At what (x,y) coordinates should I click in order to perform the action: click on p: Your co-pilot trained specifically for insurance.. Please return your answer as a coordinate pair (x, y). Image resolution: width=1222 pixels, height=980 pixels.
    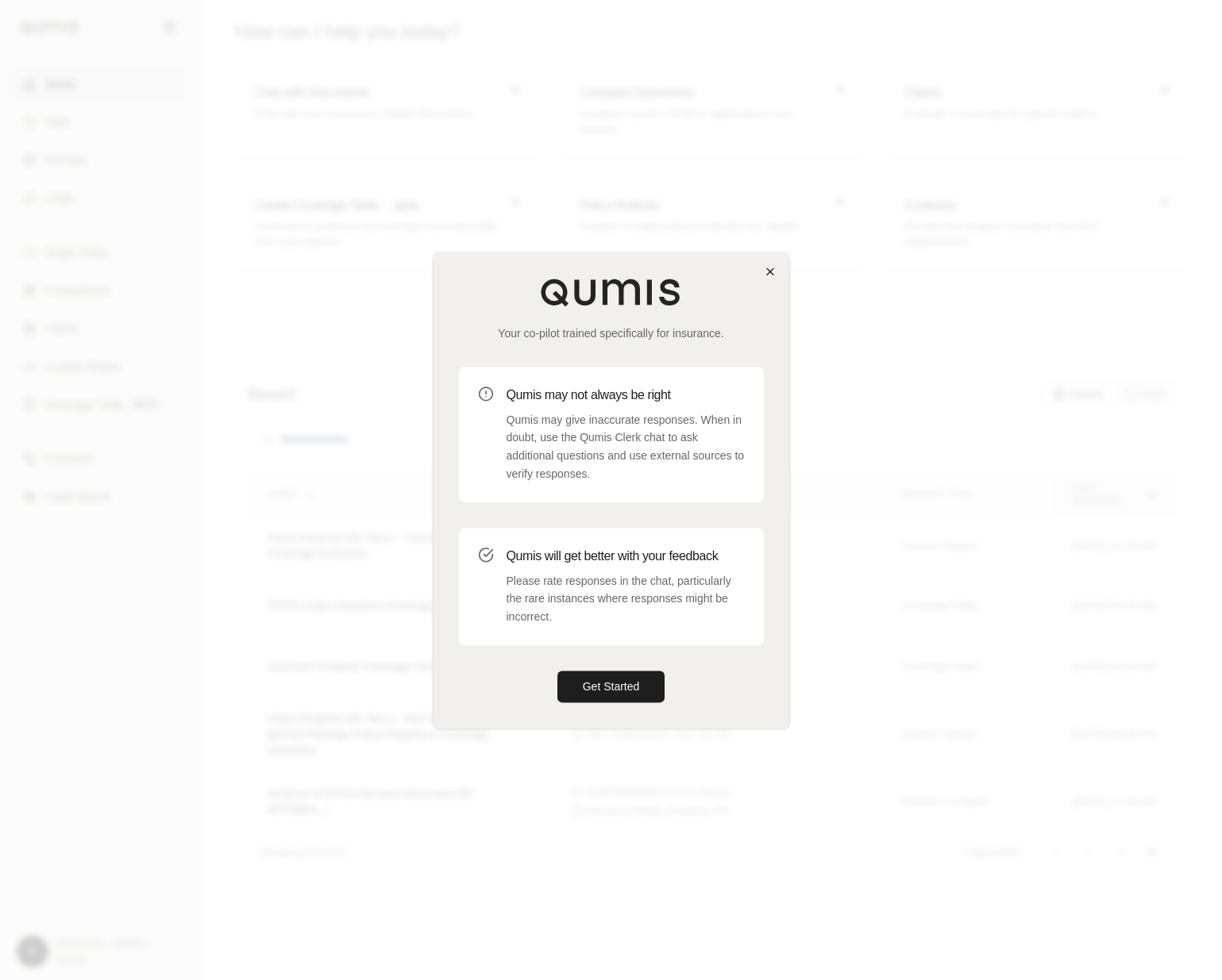
    Looking at the image, I should click on (611, 333).